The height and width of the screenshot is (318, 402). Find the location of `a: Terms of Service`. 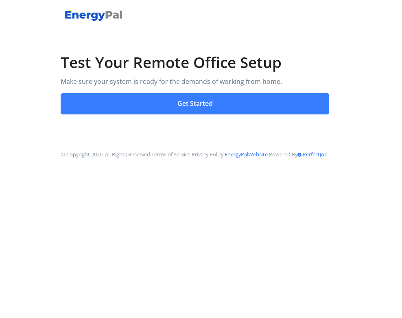

a: Terms of Service is located at coordinates (171, 154).